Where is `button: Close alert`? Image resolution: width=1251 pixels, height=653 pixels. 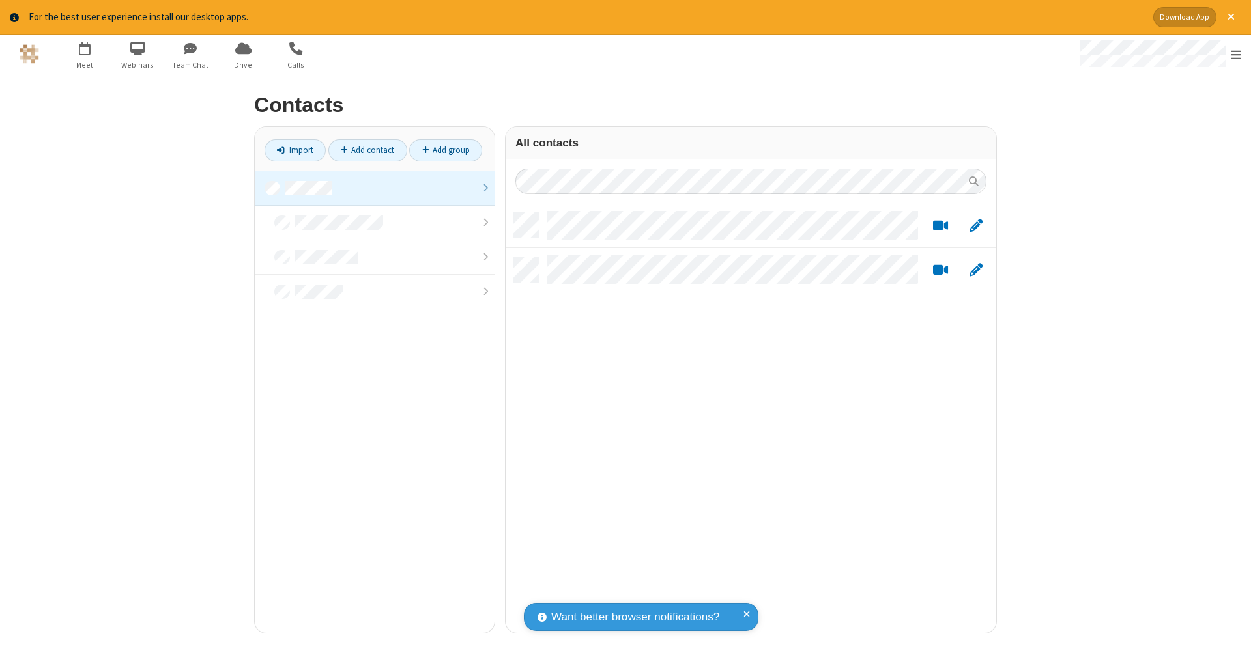
button: Close alert is located at coordinates (1231, 17).